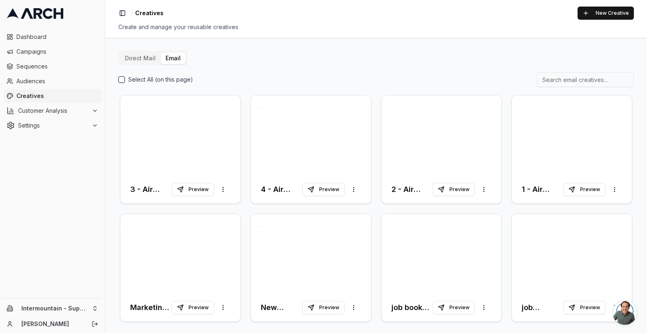 The height and width of the screenshot is (333, 647). What do you see at coordinates (95, 324) in the screenshot?
I see `button: Log out` at bounding box center [95, 324].